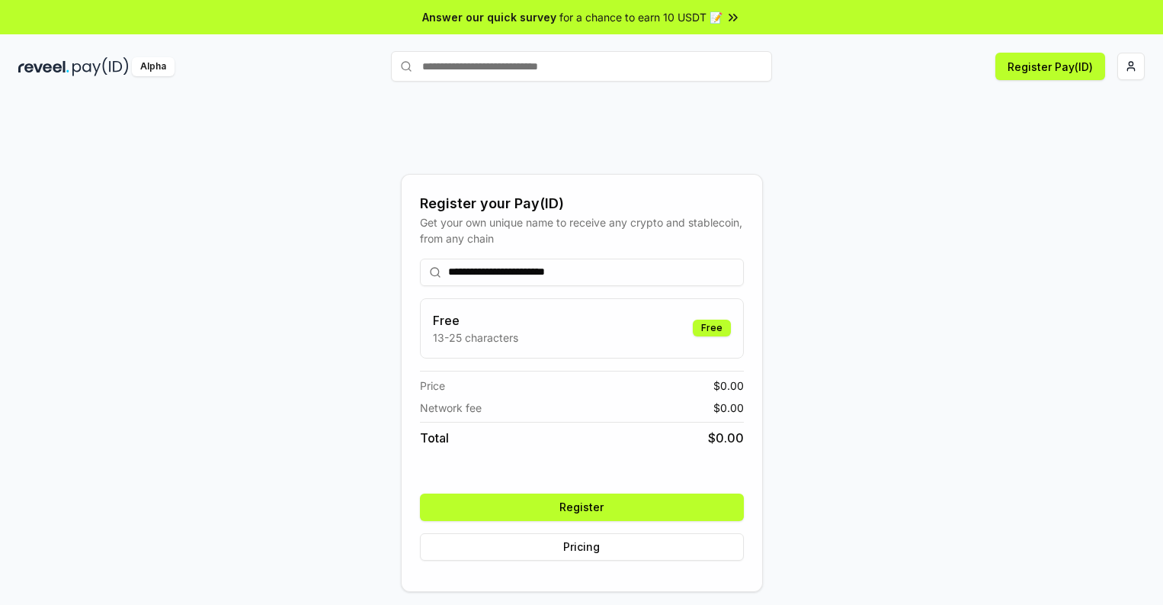 The width and height of the screenshot is (1163, 605). Describe the element at coordinates (153, 66) in the screenshot. I see `div: Alpha` at that location.